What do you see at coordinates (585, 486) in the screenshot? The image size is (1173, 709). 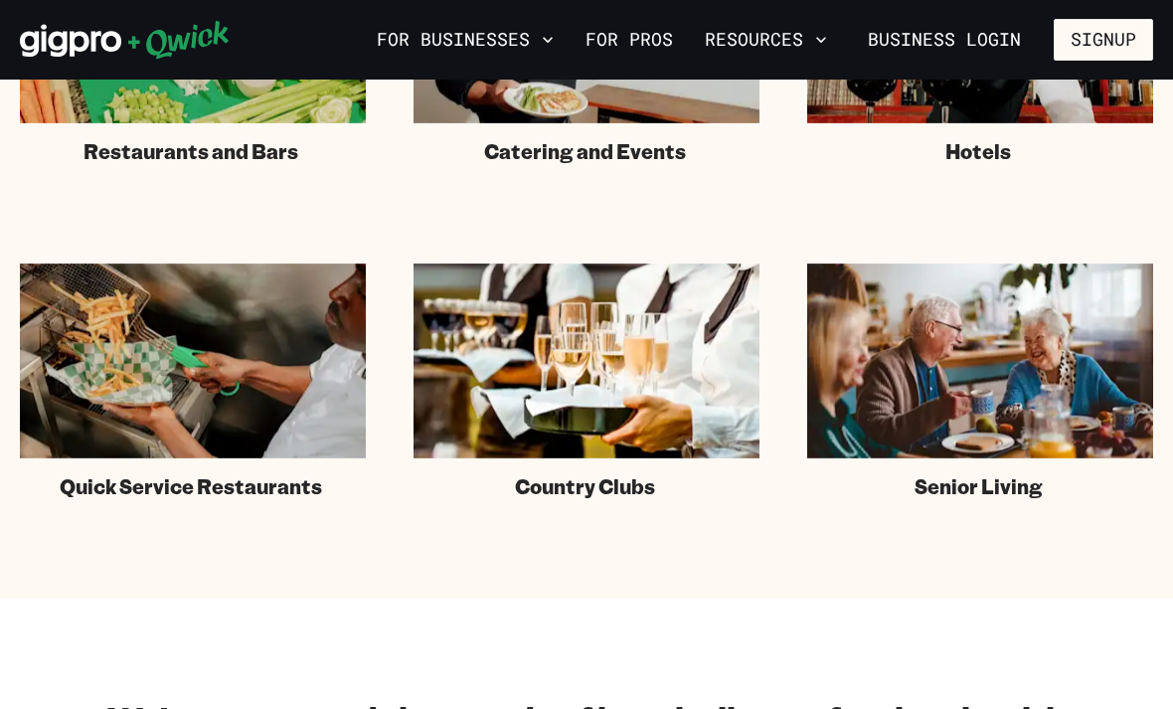 I see `span: Country Clubs` at bounding box center [585, 486].